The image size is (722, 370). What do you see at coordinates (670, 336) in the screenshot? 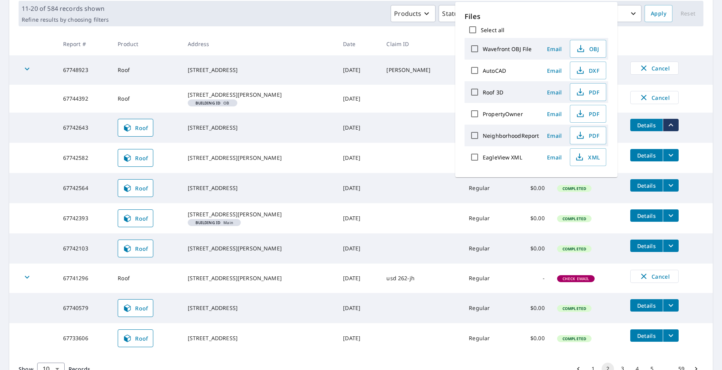
I see `button: filesDropdownBtn-67733606` at bounding box center [670, 336].